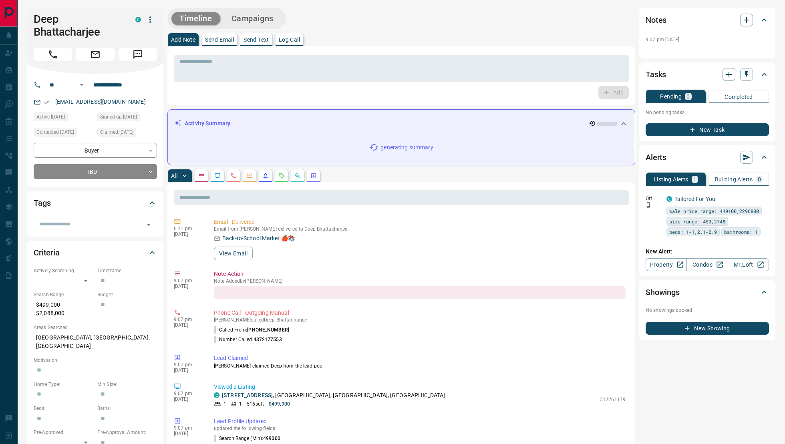  What do you see at coordinates (666, 265) in the screenshot?
I see `a: Property` at bounding box center [666, 265].